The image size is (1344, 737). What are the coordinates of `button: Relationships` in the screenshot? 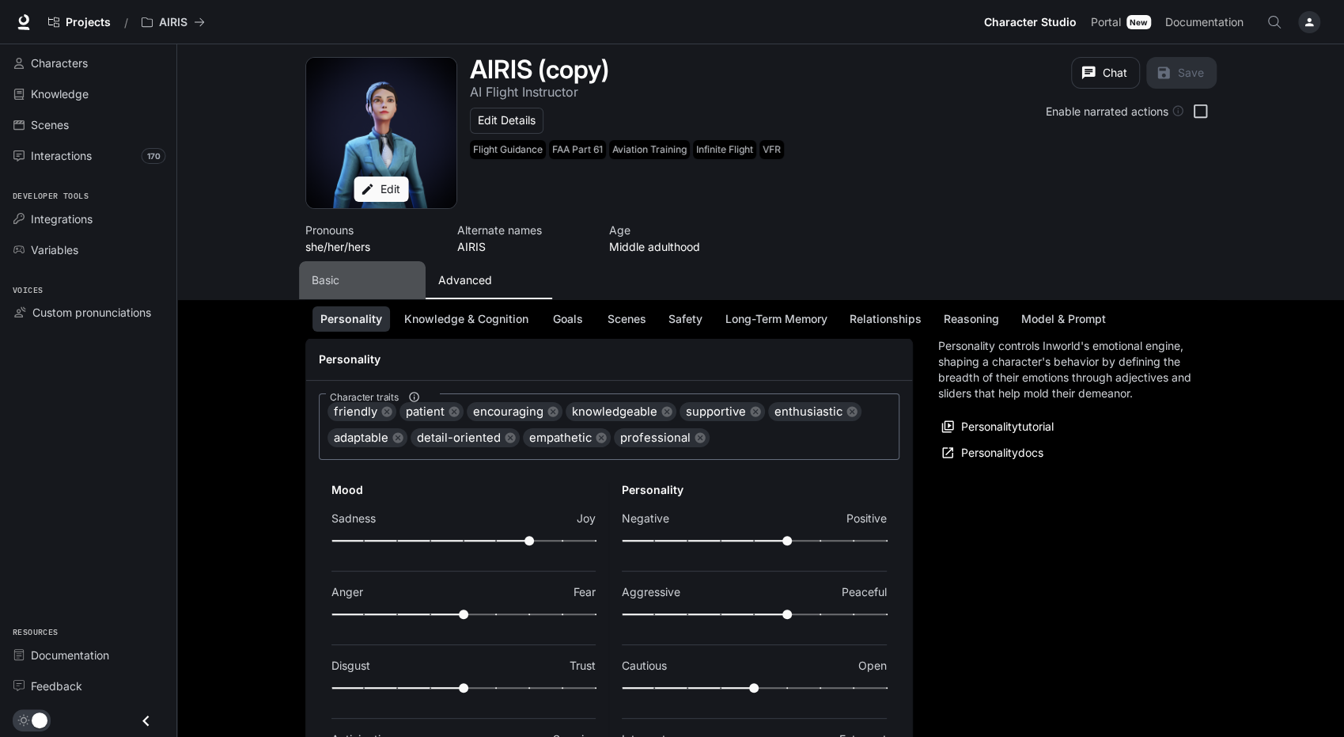 It's located at (885, 319).